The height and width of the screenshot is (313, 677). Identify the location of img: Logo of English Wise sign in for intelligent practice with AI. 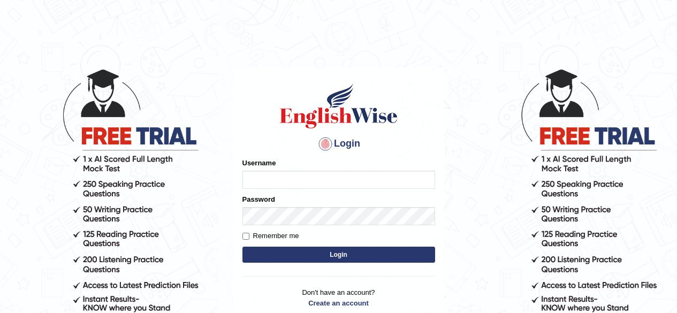
(339, 106).